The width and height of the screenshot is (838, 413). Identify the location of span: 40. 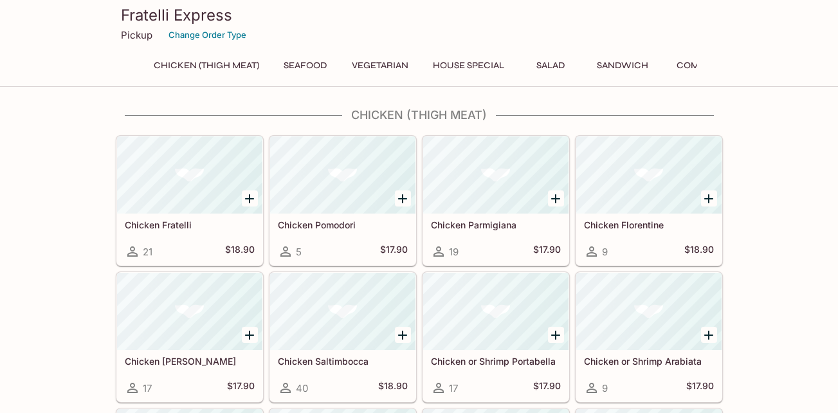
(302, 388).